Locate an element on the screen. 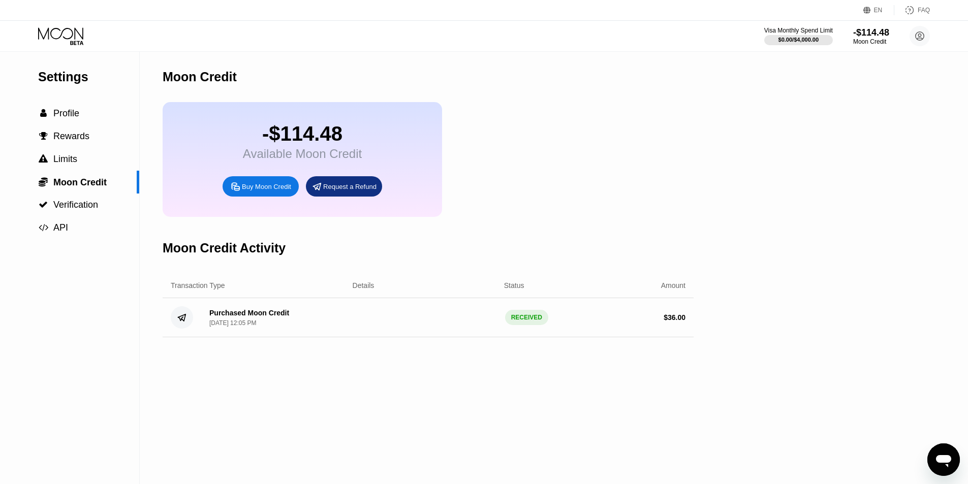  div: Settings is located at coordinates (88, 77).